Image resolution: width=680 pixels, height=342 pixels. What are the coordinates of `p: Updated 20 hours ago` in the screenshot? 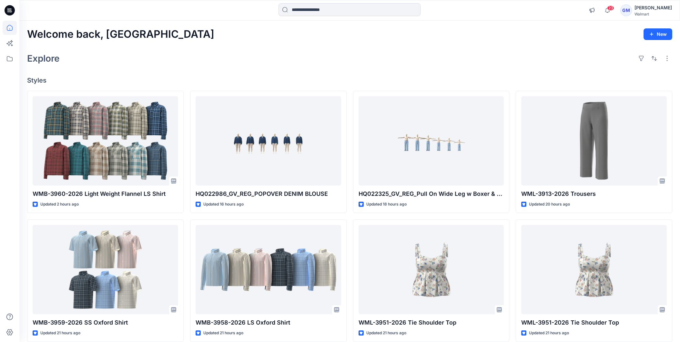 It's located at (549, 204).